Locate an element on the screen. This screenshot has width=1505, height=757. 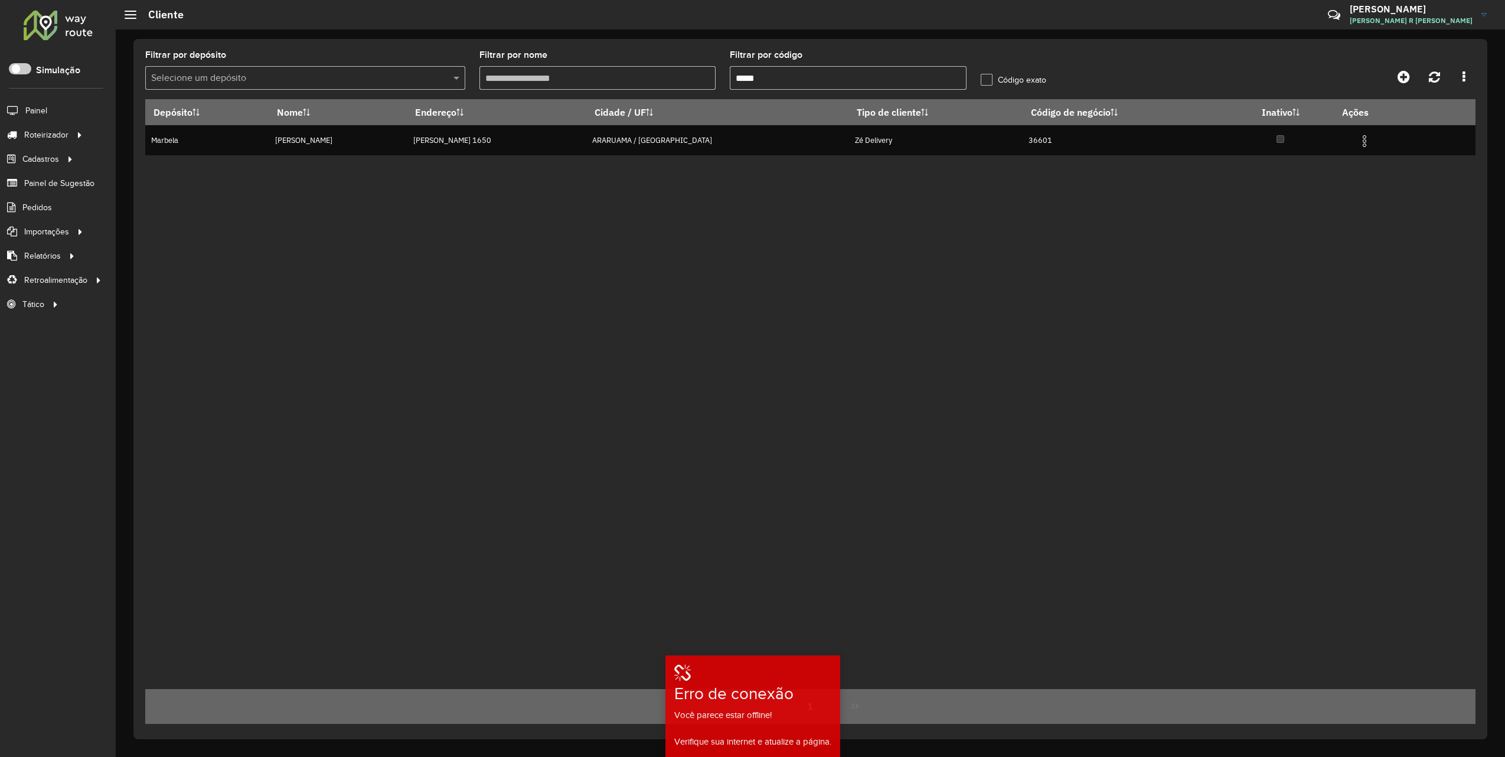
label: Filtrar por nome is located at coordinates (513, 55).